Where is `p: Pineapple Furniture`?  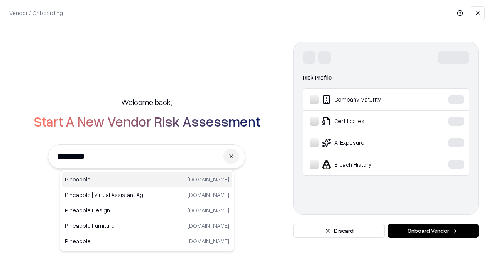 p: Pineapple Furniture is located at coordinates (106, 225).